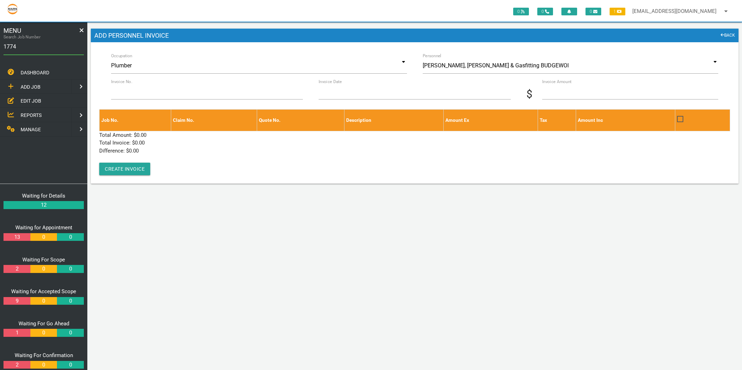 The image size is (742, 370). Describe the element at coordinates (17, 333) in the screenshot. I see `a: 1` at that location.